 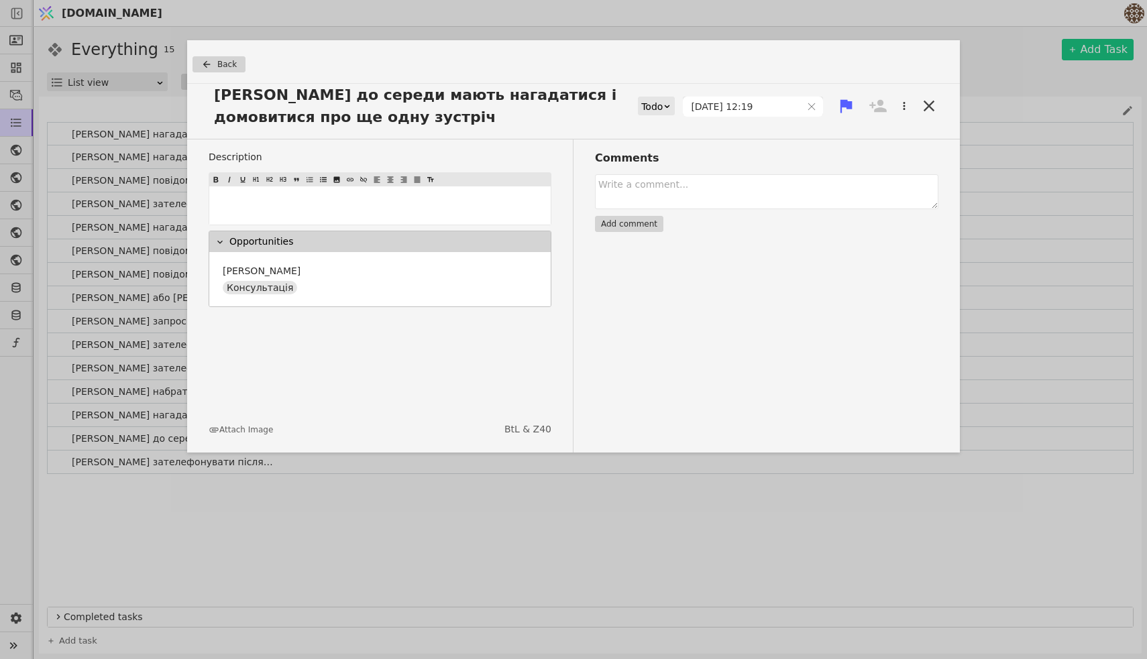 What do you see at coordinates (380, 157) in the screenshot?
I see `label: Description` at bounding box center [380, 157].